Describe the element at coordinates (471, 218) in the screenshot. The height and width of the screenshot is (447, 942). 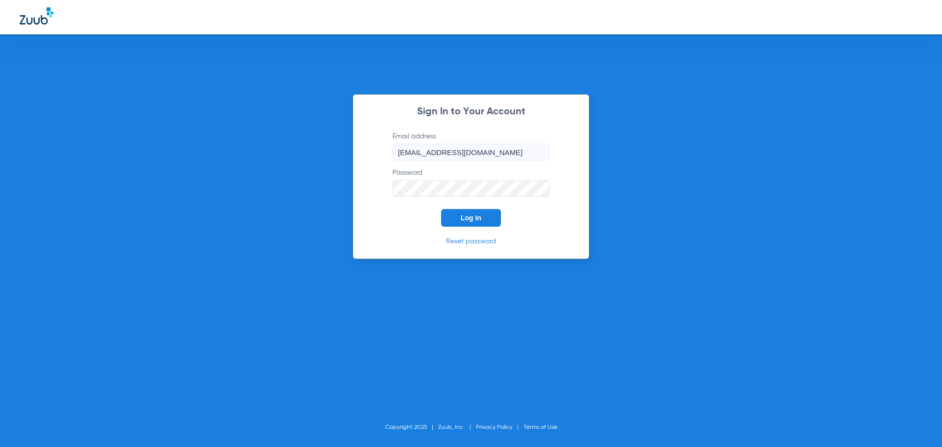
I see `span: Log In` at that location.